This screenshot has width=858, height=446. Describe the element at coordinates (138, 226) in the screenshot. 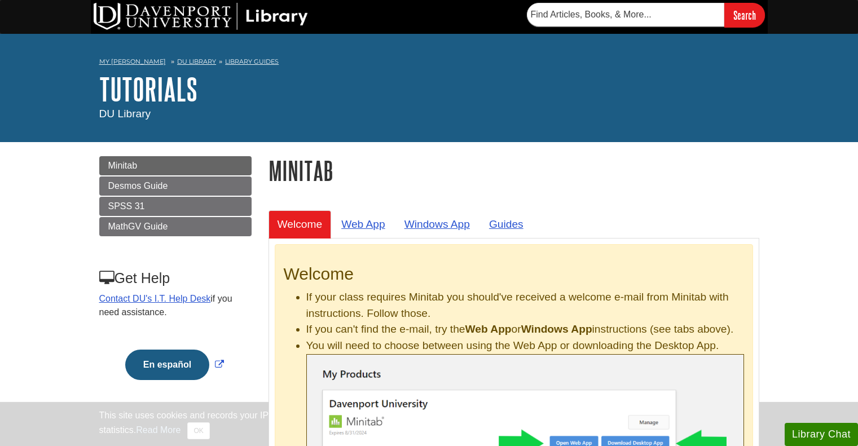

I see `span: MathGV Guide` at that location.